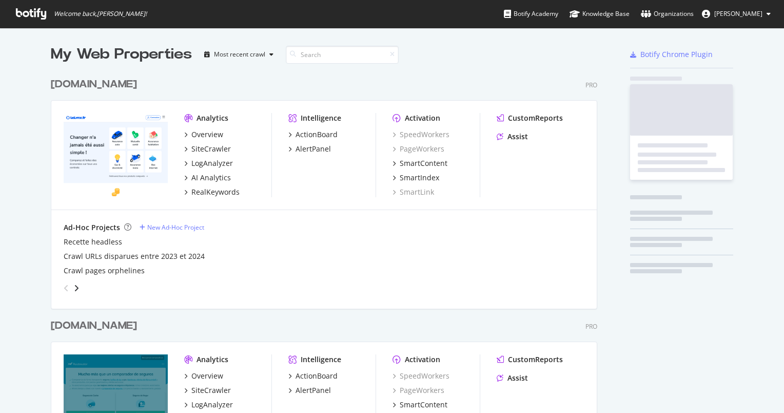 This screenshot has height=413, width=784. I want to click on button: Most recent crawl, so click(239, 54).